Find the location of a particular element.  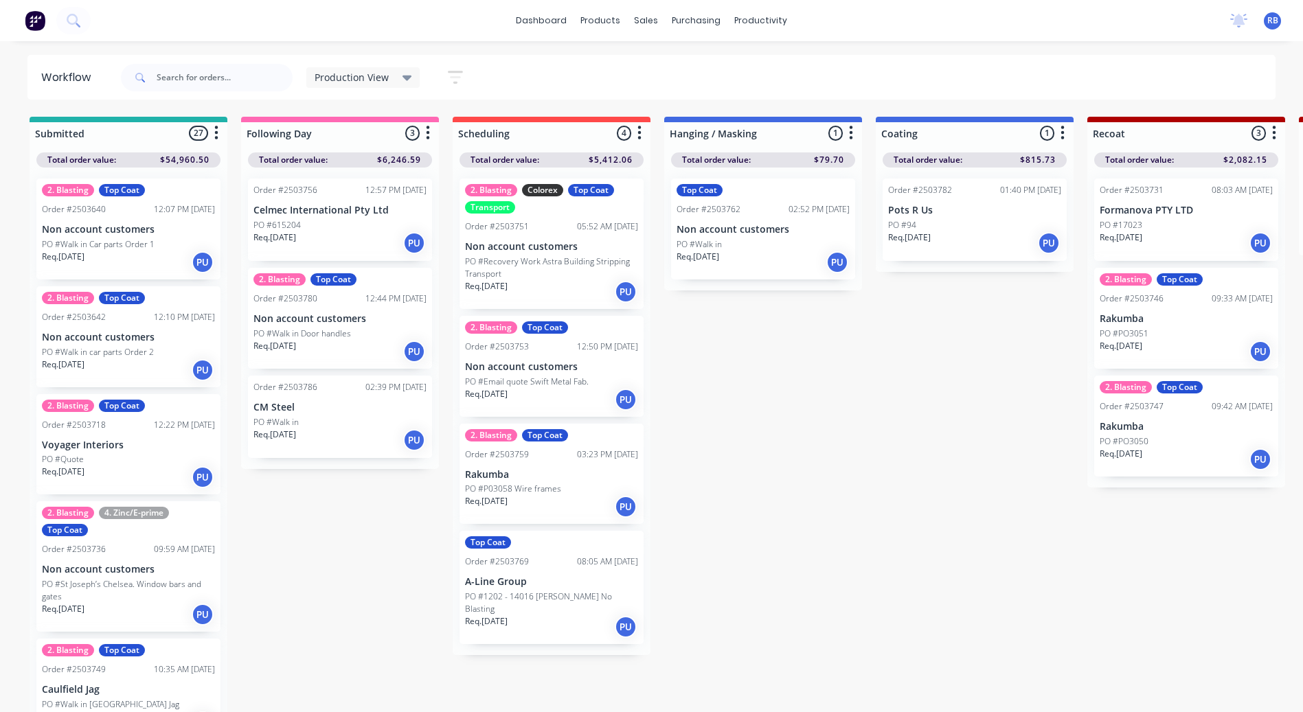

div: Order #2503786 is located at coordinates (285, 387).